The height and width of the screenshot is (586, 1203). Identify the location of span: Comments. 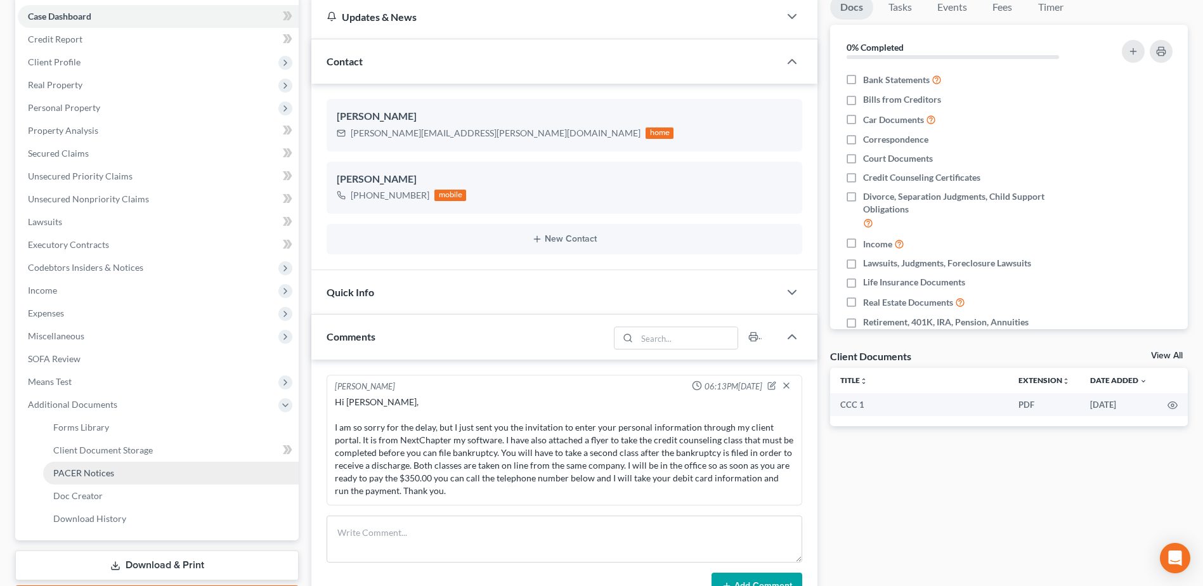
(351, 336).